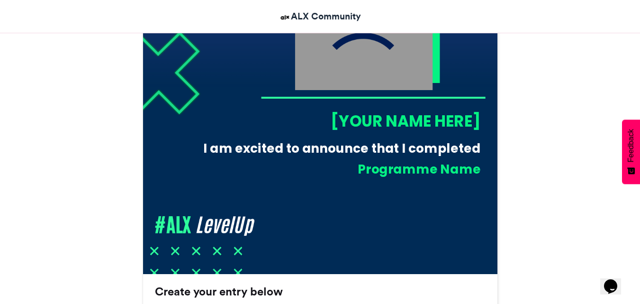 This screenshot has height=304, width=640. What do you see at coordinates (320, 292) in the screenshot?
I see `h3: Create your entry below` at bounding box center [320, 292].